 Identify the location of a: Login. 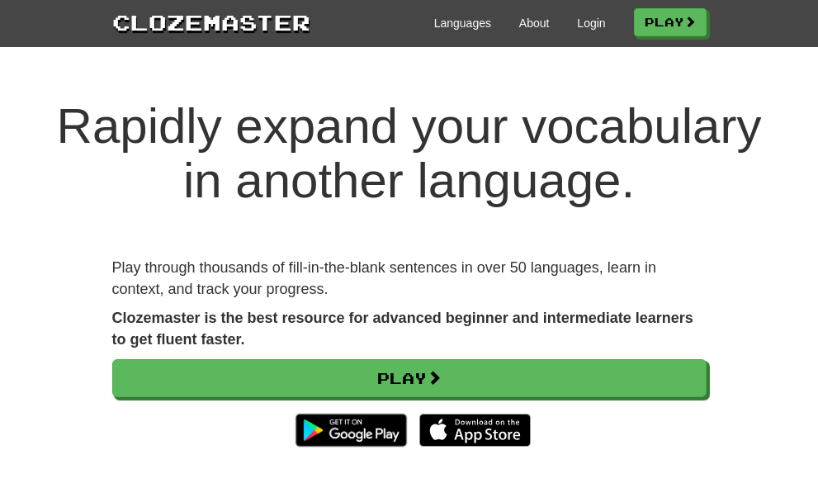
(591, 23).